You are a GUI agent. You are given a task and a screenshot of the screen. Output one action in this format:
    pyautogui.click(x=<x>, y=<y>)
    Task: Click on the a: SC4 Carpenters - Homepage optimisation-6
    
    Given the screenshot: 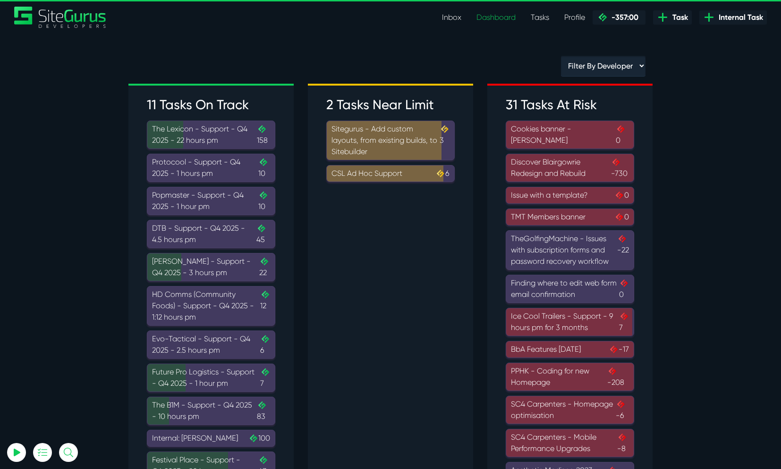 What is the action you would take?
    pyautogui.click(x=570, y=410)
    